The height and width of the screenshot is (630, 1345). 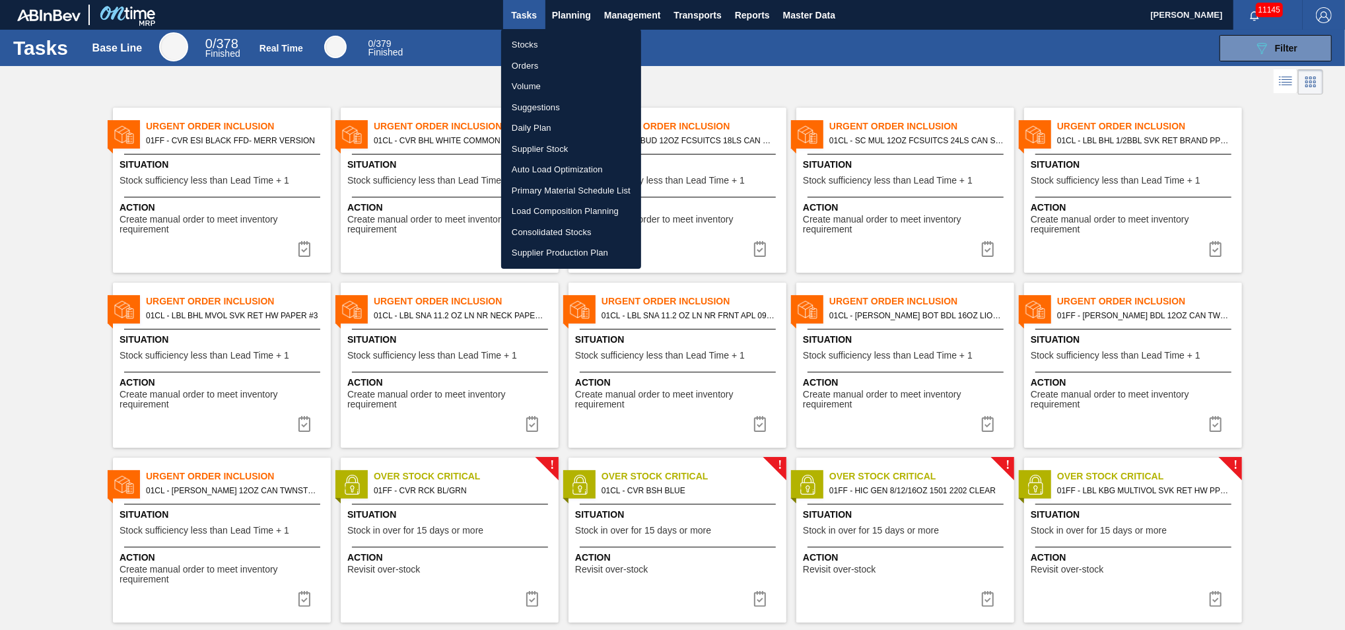 What do you see at coordinates (571, 170) in the screenshot?
I see `a: Auto Load Optimization` at bounding box center [571, 170].